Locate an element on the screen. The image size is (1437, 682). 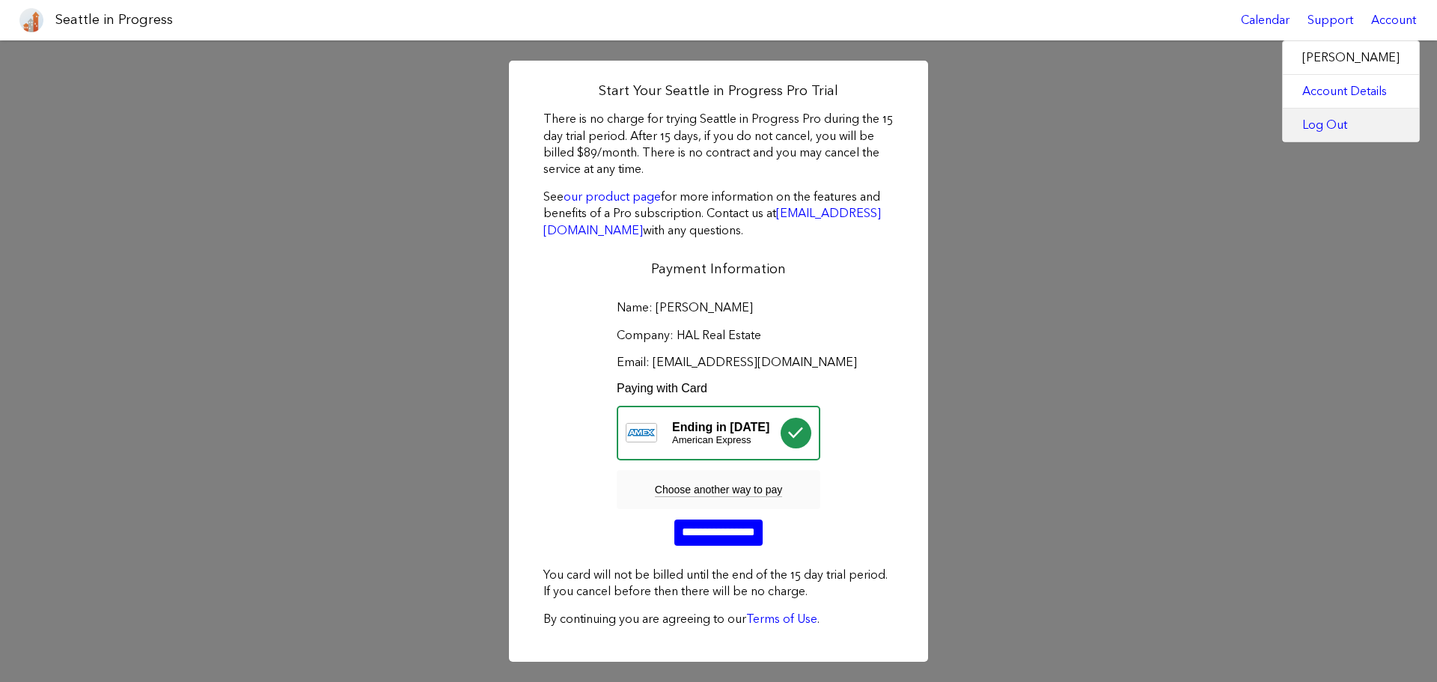
a: Log Out is located at coordinates (1351, 125).